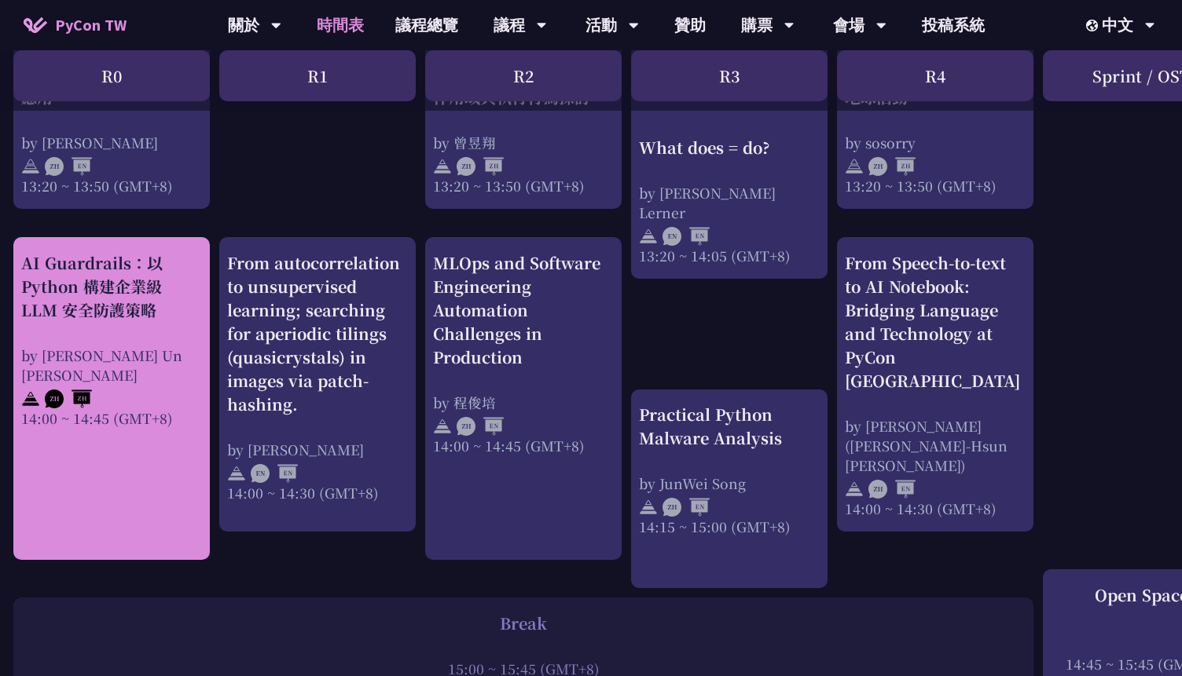 This screenshot has width=1182, height=676. Describe the element at coordinates (523, 310) in the screenshot. I see `div: MLOps and Software Engineering Automation Challenges in Production` at that location.